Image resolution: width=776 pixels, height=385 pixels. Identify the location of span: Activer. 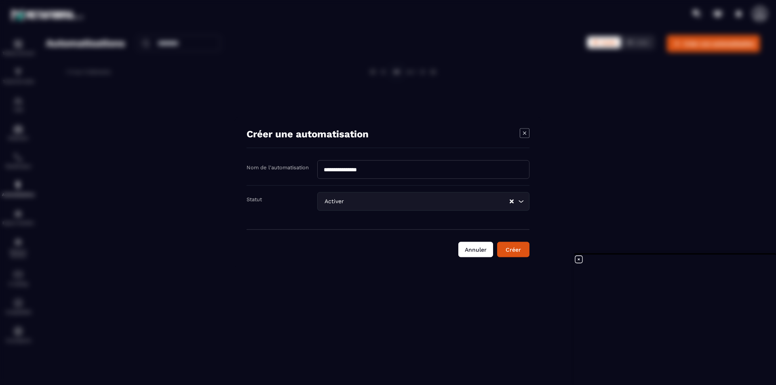
(334, 201).